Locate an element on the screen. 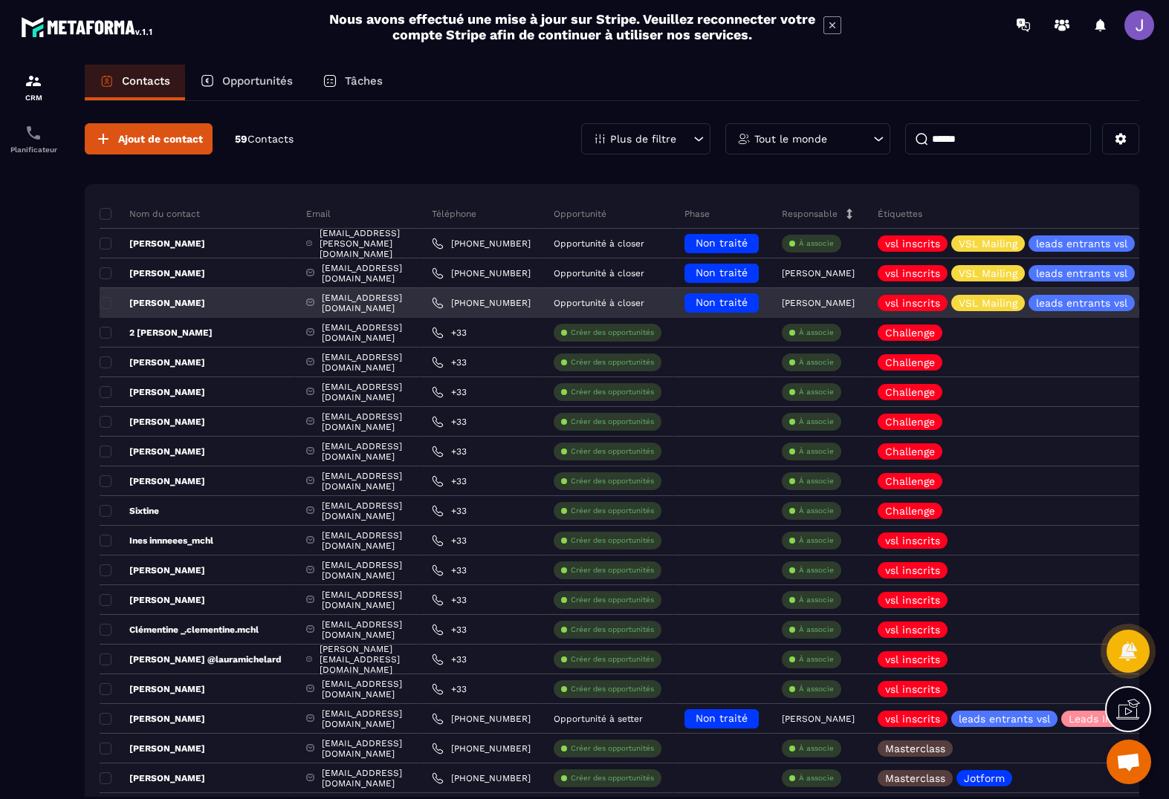  p: Planificateur is located at coordinates (33, 149).